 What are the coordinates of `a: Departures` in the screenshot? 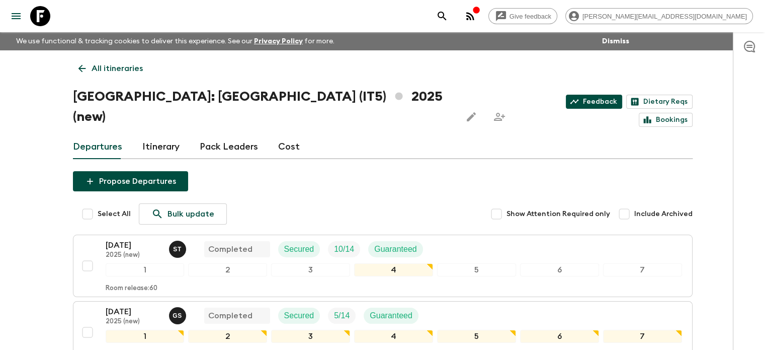 It's located at (98, 147).